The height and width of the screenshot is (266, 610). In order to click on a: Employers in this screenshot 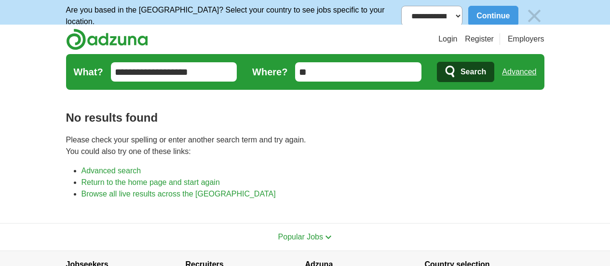, I will do `click(526, 39)`.